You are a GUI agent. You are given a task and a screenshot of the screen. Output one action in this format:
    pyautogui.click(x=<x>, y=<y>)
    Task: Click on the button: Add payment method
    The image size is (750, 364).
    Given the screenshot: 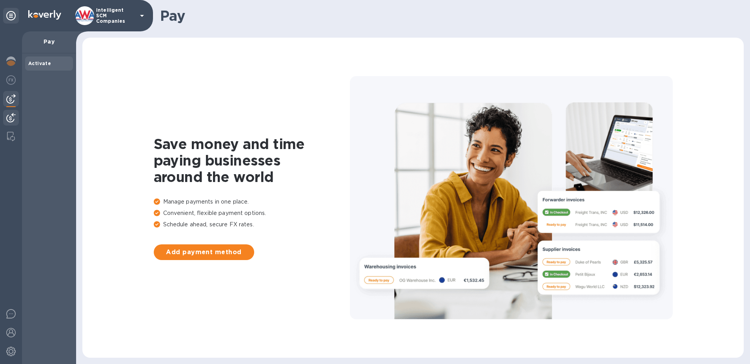 What is the action you would take?
    pyautogui.click(x=204, y=252)
    